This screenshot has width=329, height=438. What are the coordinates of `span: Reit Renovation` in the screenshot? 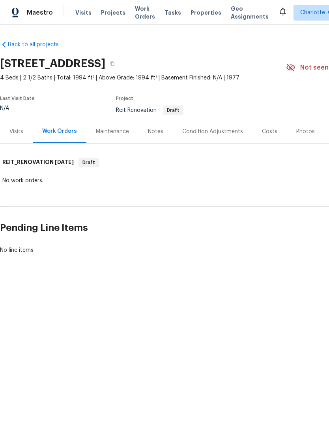 It's located at (150, 110).